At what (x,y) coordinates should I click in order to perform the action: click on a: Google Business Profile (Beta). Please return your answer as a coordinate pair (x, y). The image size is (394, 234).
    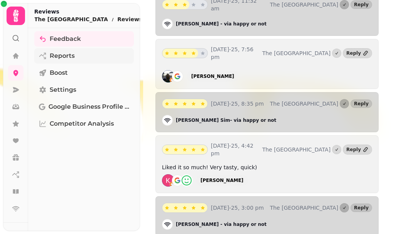
    Looking at the image, I should click on (84, 107).